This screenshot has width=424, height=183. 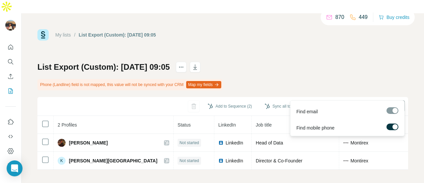 What do you see at coordinates (289, 106) in the screenshot?
I see `button: Sync all to HubSpot (2)` at bounding box center [289, 106].